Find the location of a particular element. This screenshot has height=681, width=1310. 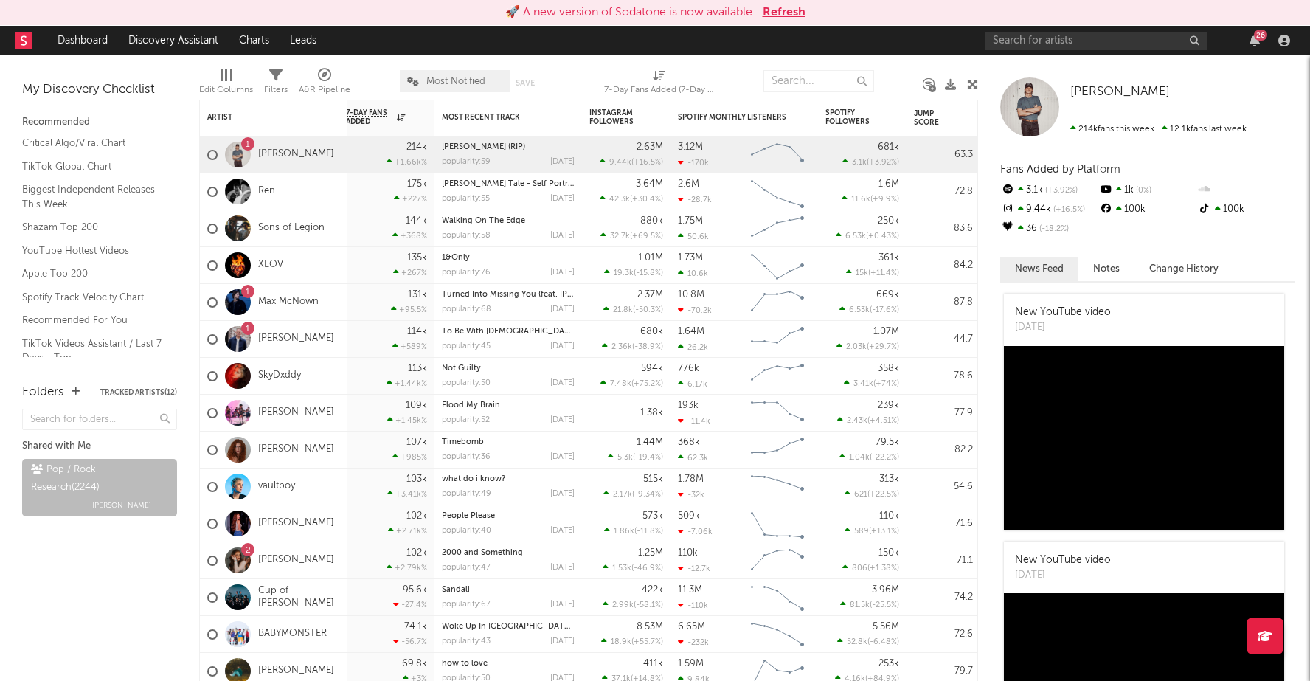

div: 573k is located at coordinates (653, 516).